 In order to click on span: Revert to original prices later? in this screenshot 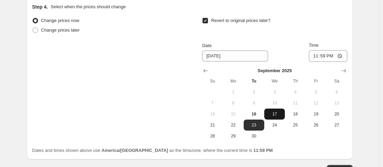, I will do `click(241, 20)`.